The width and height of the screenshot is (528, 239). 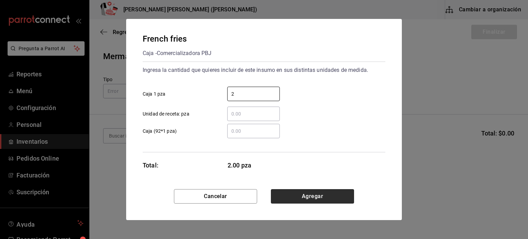 What do you see at coordinates (177, 53) in the screenshot?
I see `div: Caja - Comercializadora PBJ` at bounding box center [177, 53].